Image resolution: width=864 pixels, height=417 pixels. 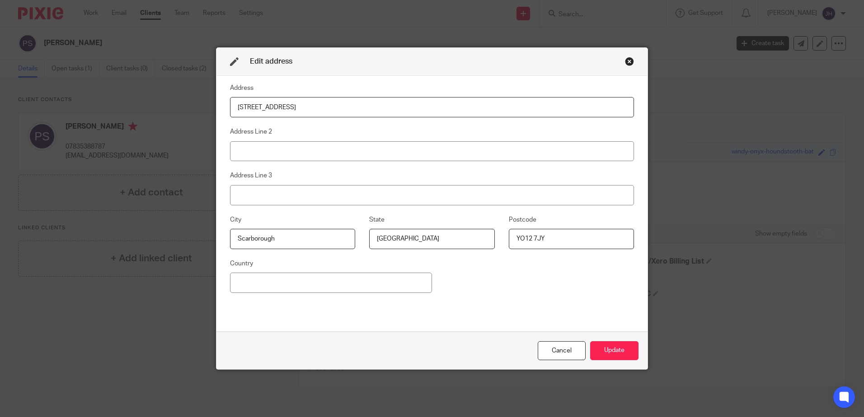 I want to click on label: City, so click(x=235, y=220).